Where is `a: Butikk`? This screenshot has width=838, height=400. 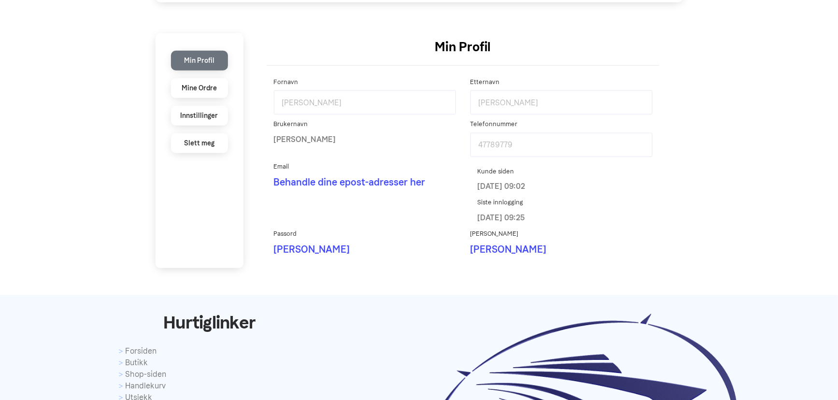
a: Butikk is located at coordinates (209, 363).